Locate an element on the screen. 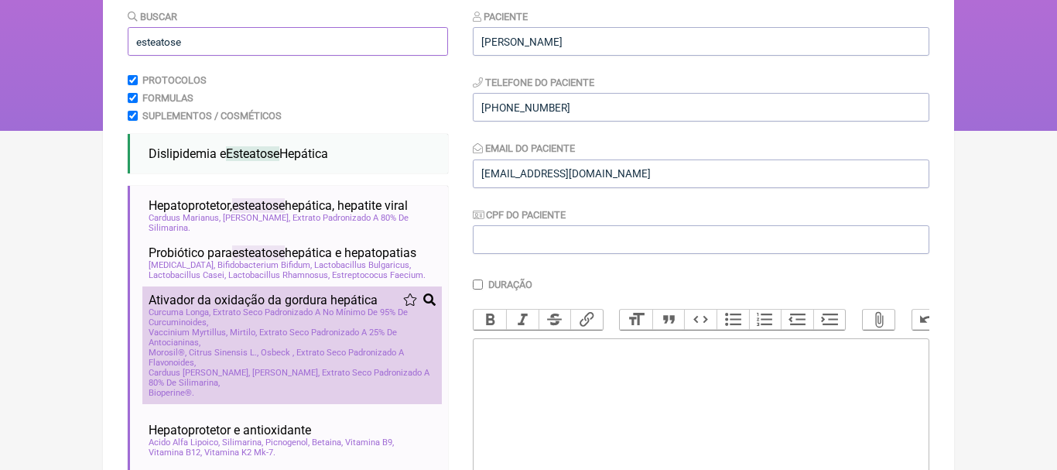 The image size is (1057, 470). button: Code is located at coordinates (700, 320).